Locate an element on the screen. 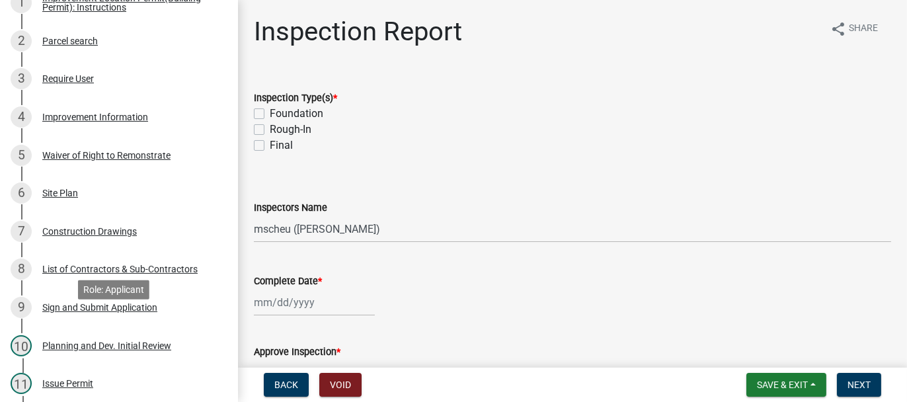 The width and height of the screenshot is (907, 402). div: 3 is located at coordinates (21, 79).